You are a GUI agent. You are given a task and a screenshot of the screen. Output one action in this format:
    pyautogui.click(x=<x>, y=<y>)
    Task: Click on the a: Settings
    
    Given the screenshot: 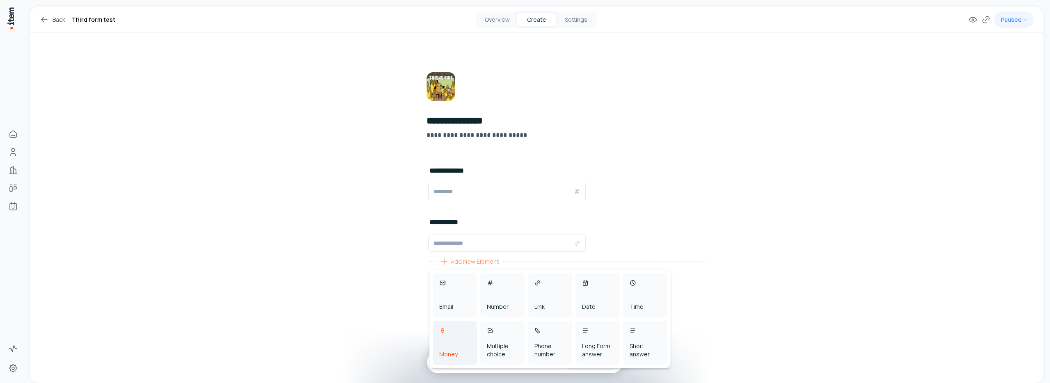 What is the action you would take?
    pyautogui.click(x=13, y=368)
    